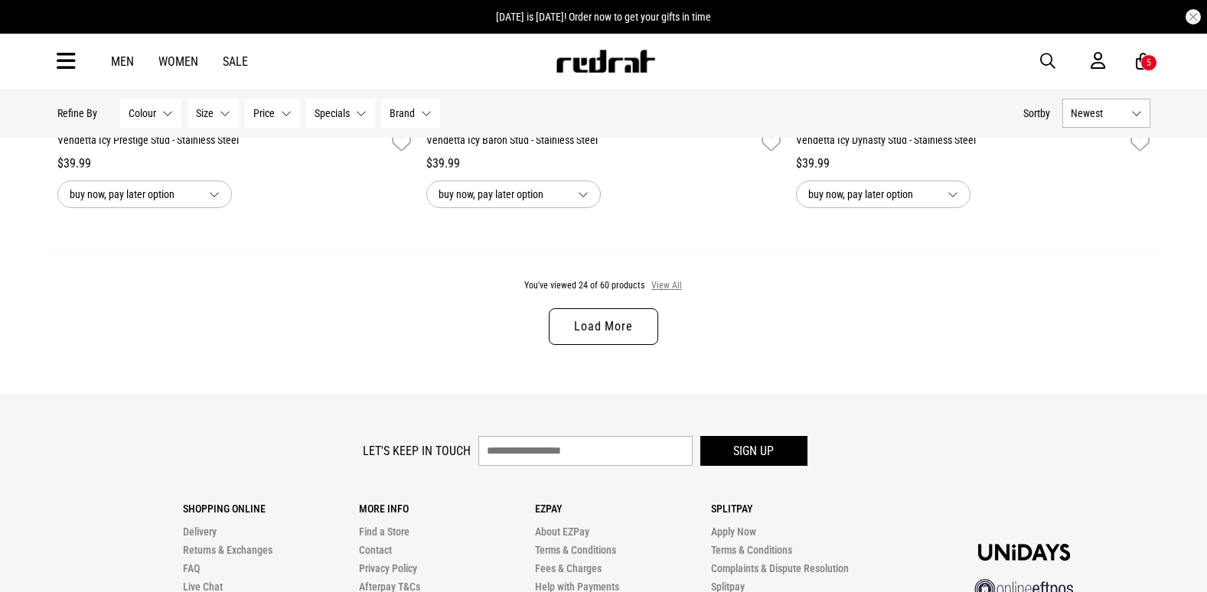 This screenshot has width=1207, height=592. Describe the element at coordinates (1149, 63) in the screenshot. I see `div: 5` at that location.